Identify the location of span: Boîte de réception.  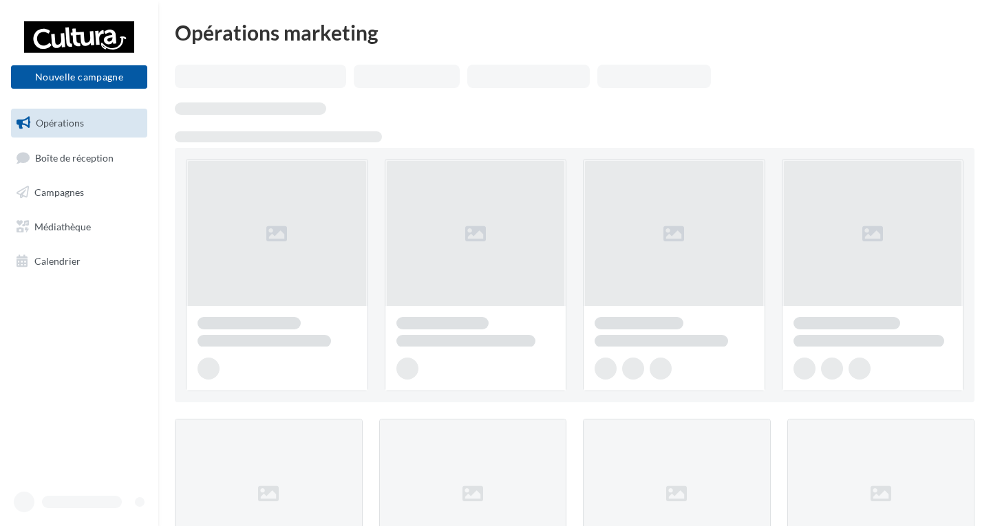
(74, 157).